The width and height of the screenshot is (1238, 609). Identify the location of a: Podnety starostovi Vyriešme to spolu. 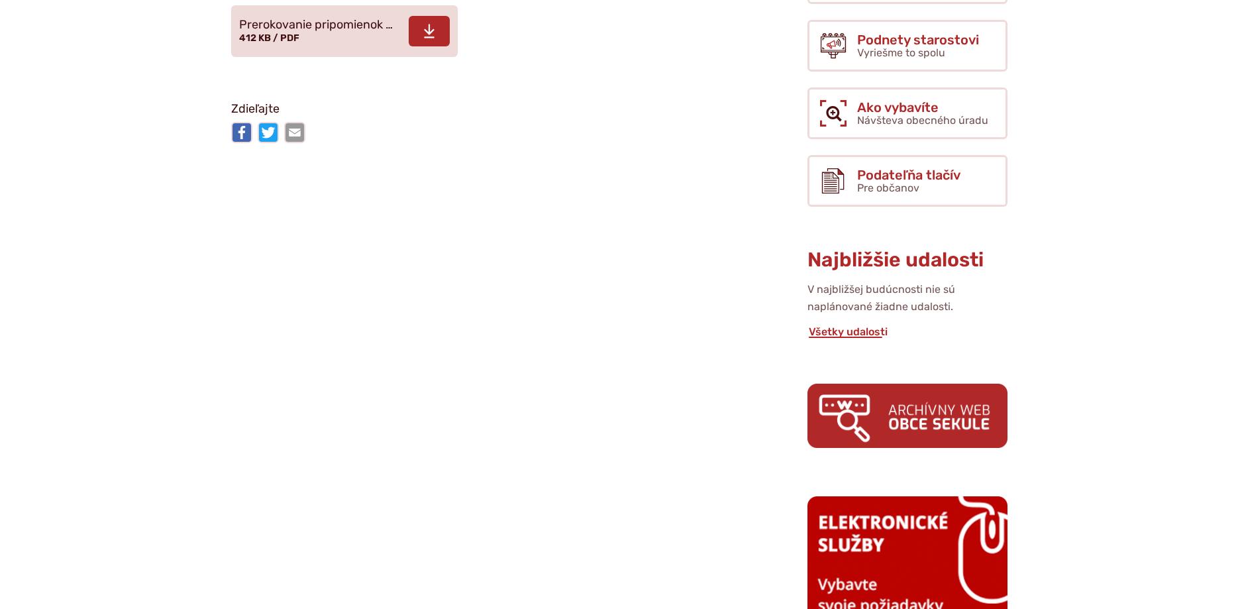
(907, 46).